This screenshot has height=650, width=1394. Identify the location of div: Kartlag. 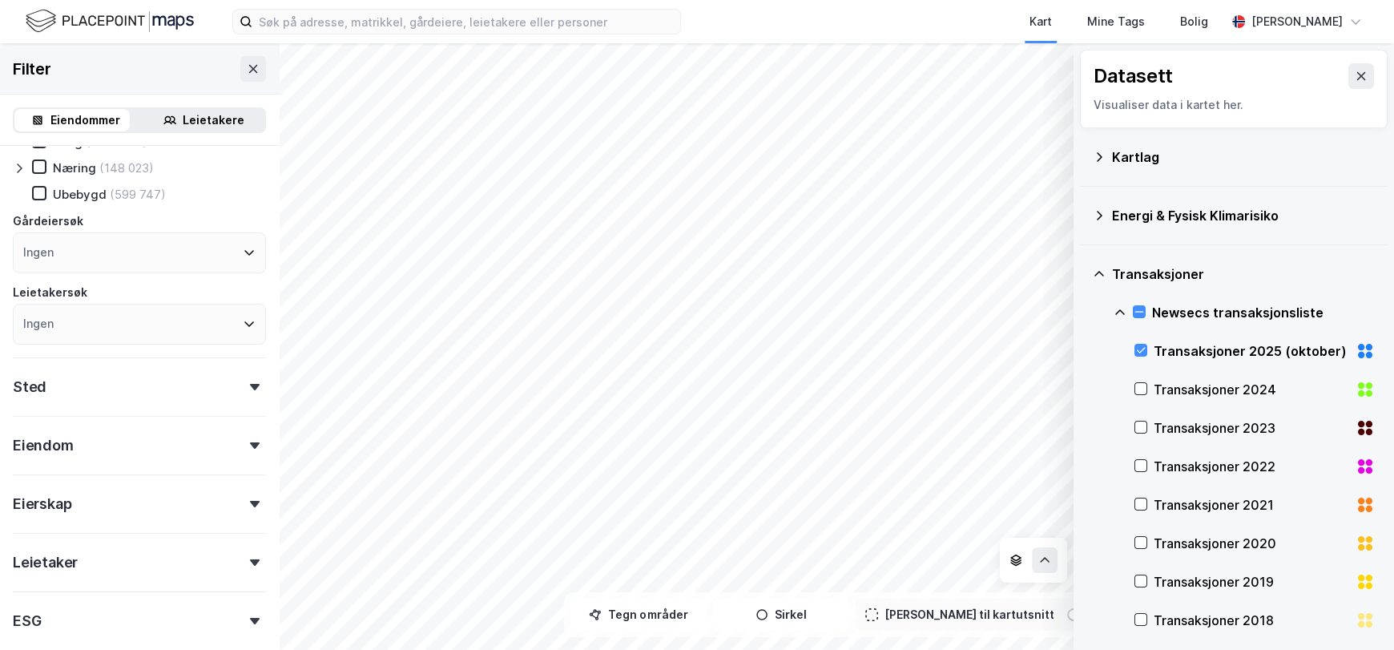
(1244, 157).